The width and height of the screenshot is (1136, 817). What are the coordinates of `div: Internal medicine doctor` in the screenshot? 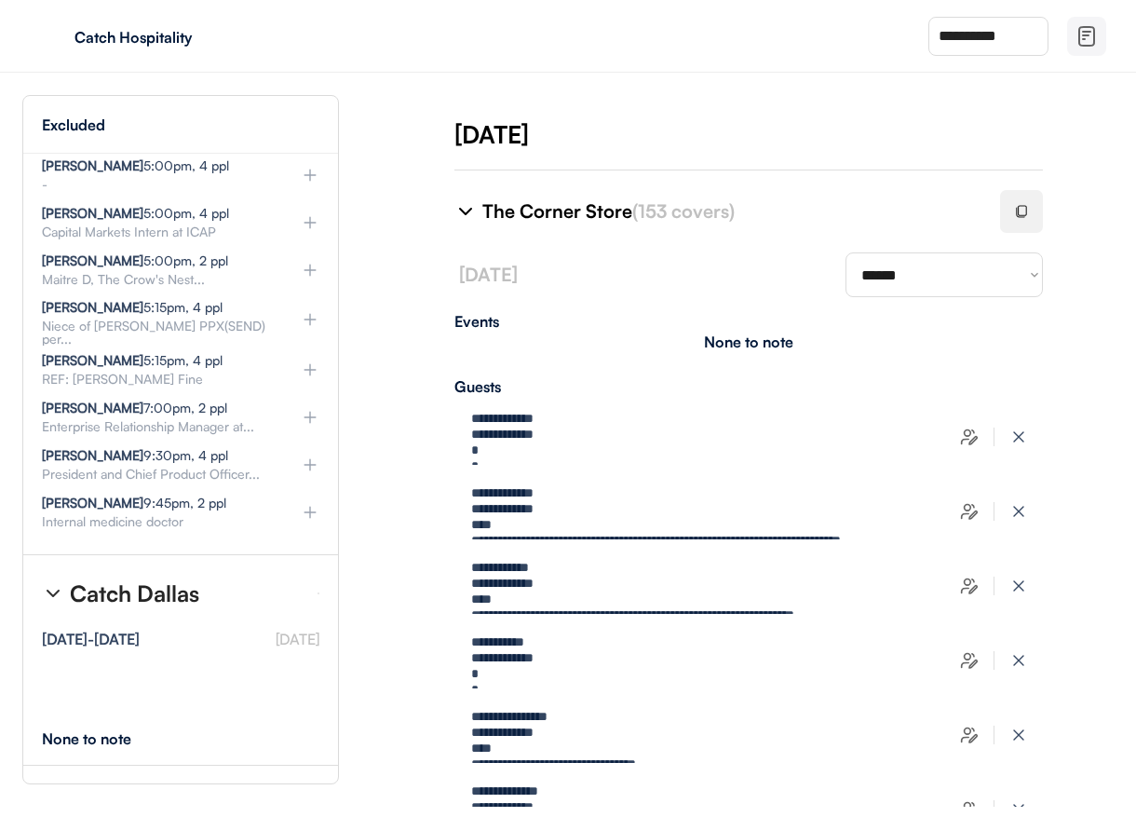 It's located at (156, 522).